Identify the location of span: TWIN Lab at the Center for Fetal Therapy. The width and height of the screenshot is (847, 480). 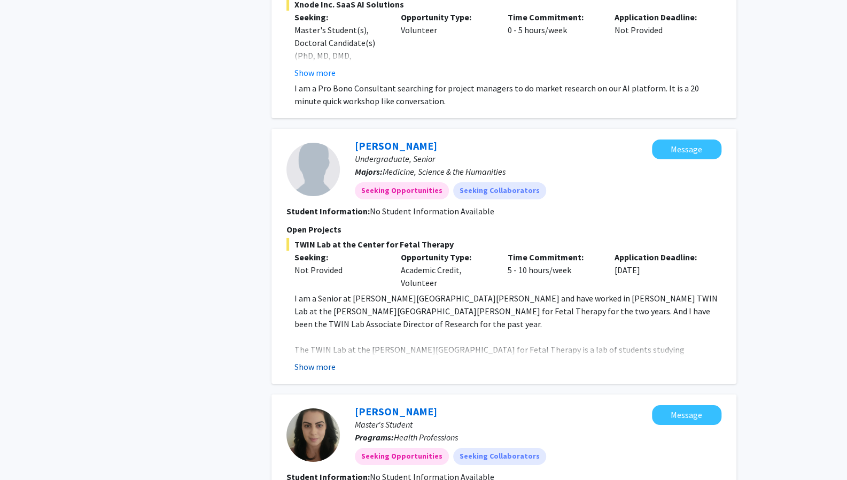
(504, 244).